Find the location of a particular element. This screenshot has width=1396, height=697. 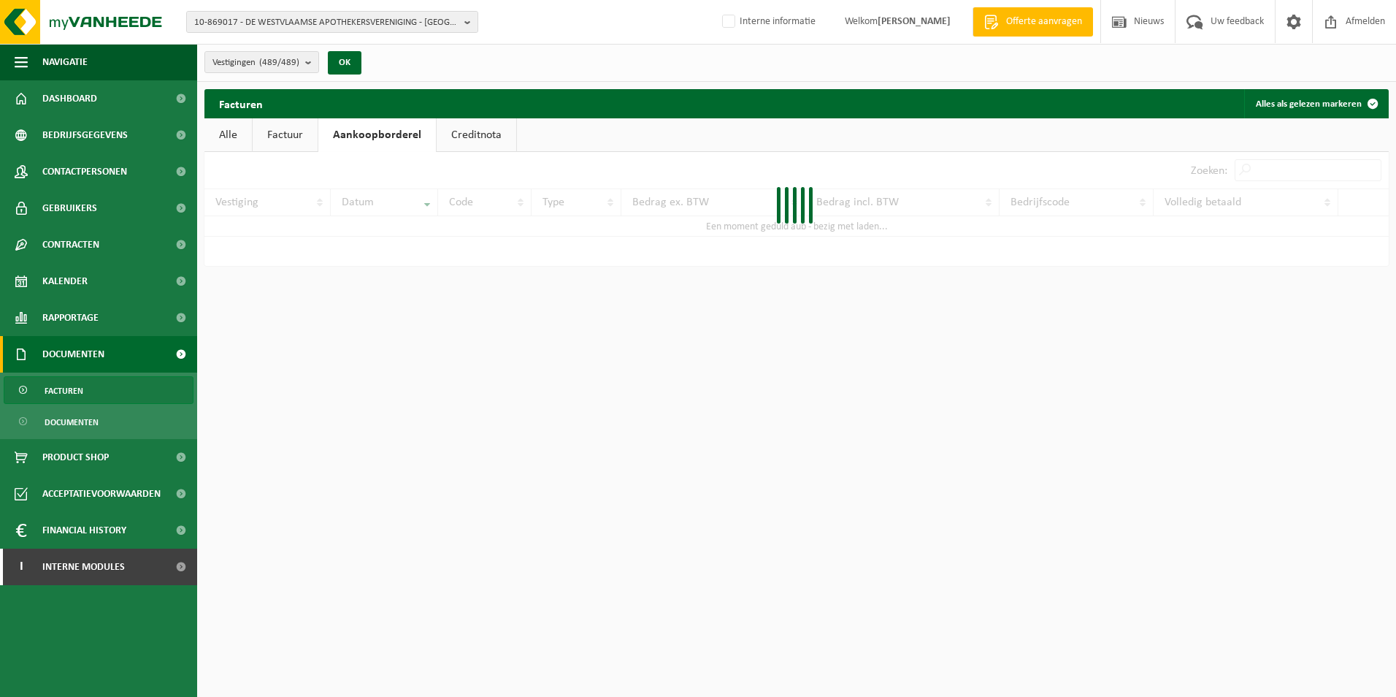

a: Factuur is located at coordinates (285, 135).